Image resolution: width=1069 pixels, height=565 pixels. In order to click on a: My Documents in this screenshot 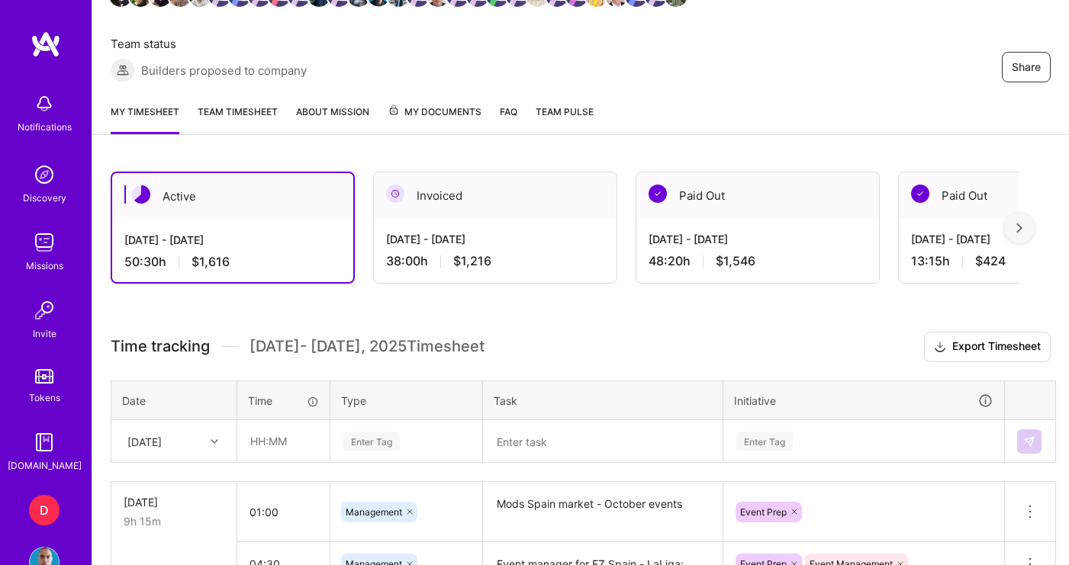, I will do `click(434, 119)`.